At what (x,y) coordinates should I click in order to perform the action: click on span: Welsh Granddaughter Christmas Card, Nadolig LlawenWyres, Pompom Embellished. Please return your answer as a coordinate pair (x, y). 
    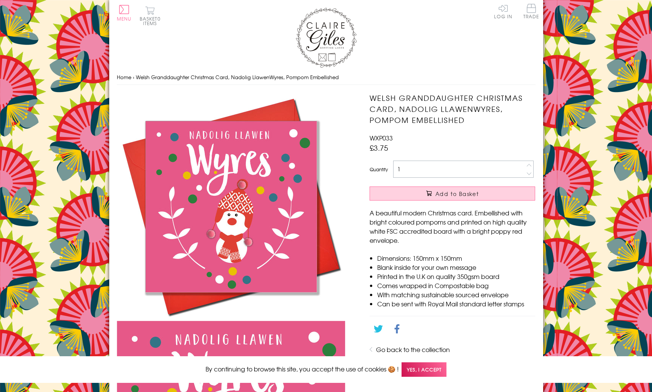
    Looking at the image, I should click on (237, 77).